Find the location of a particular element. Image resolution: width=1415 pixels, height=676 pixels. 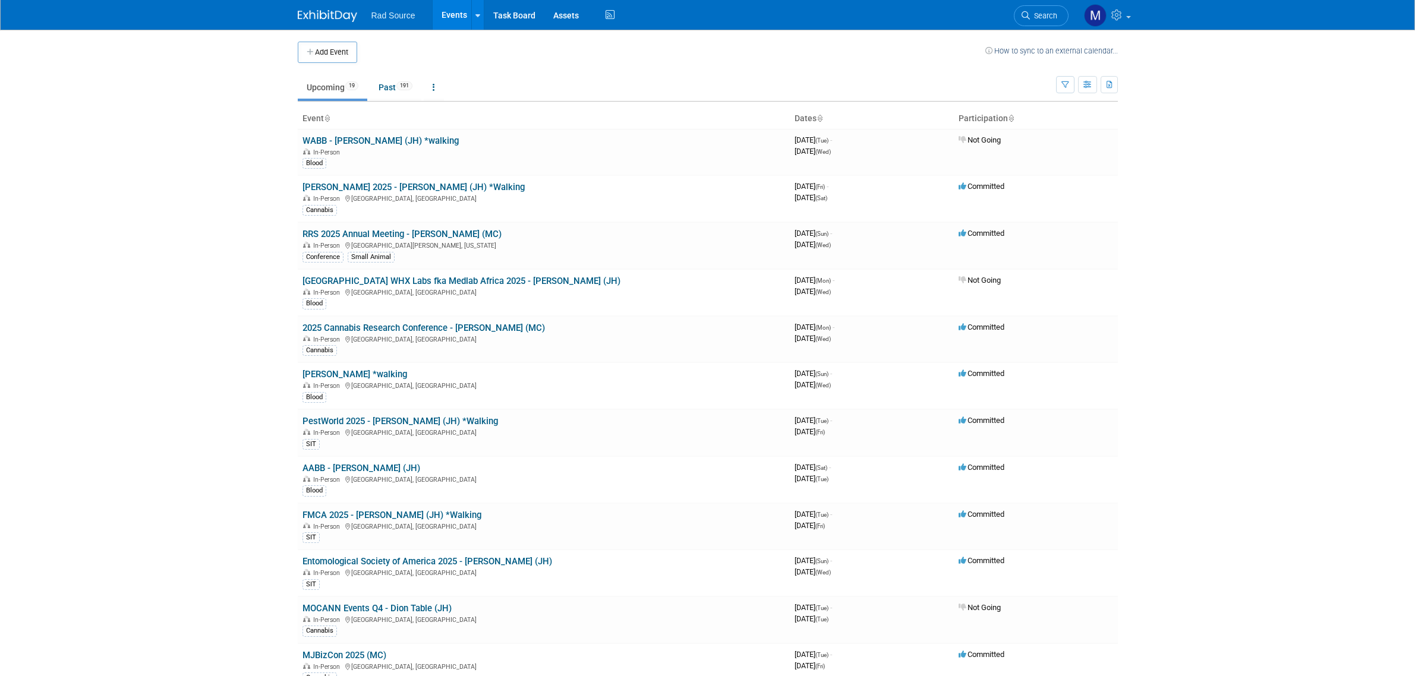

a: Past191 is located at coordinates (395, 87).